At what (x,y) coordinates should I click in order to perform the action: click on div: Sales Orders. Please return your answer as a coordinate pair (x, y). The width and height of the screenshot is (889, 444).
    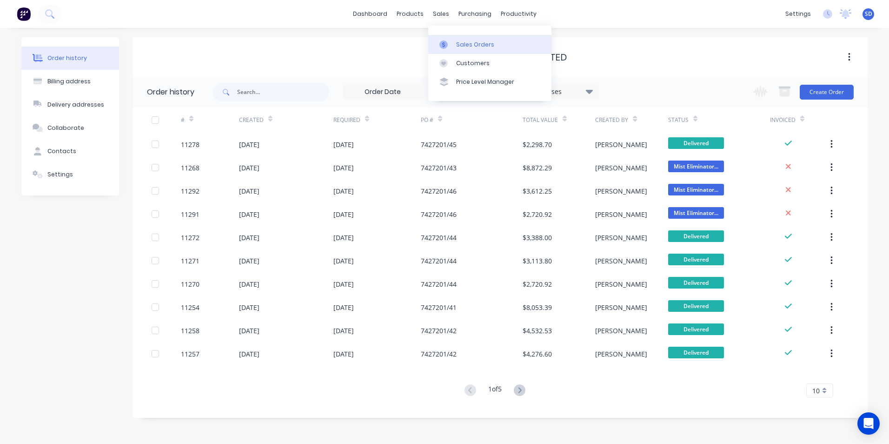
    Looking at the image, I should click on (475, 45).